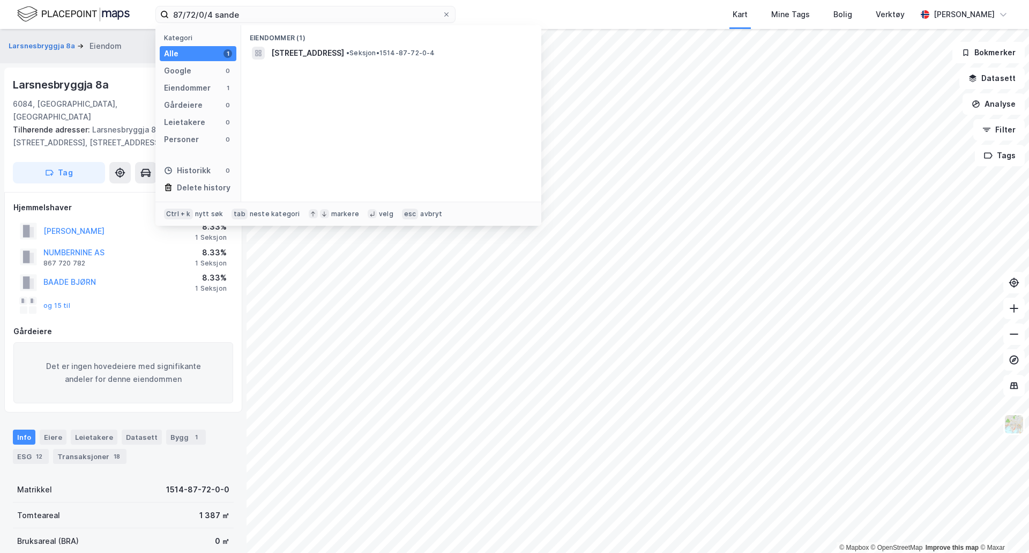  Describe the element at coordinates (73, 14) in the screenshot. I see `img: logo.f888ab2527a4732fd821a326f86c7f29.svg` at that location.